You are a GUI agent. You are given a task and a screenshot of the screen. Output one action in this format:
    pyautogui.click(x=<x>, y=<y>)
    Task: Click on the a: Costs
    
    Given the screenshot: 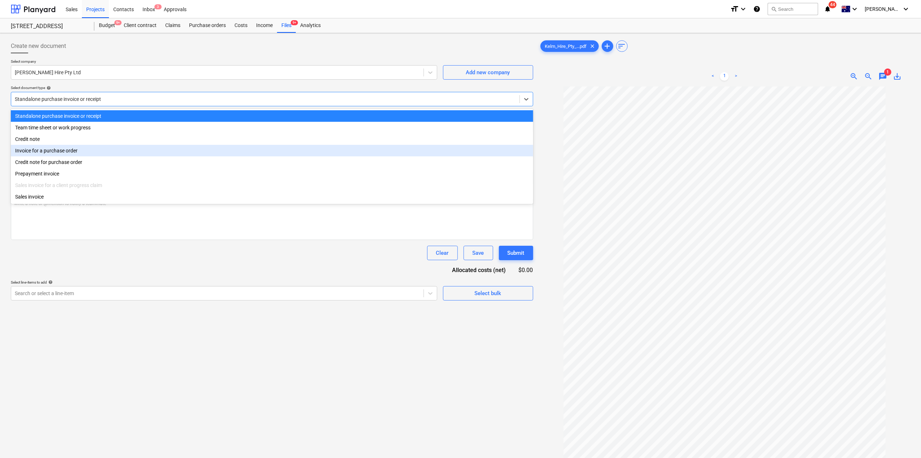 What is the action you would take?
    pyautogui.click(x=241, y=26)
    